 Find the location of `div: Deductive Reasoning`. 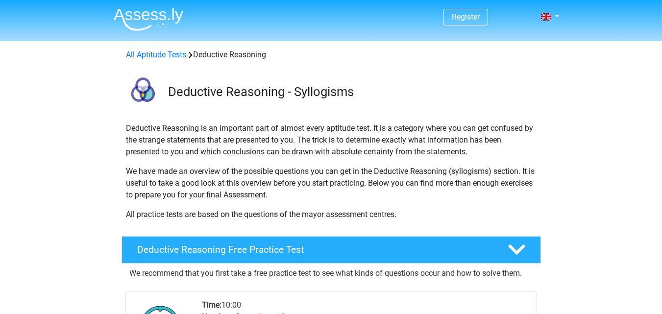

div: Deductive Reasoning is located at coordinates (331, 55).